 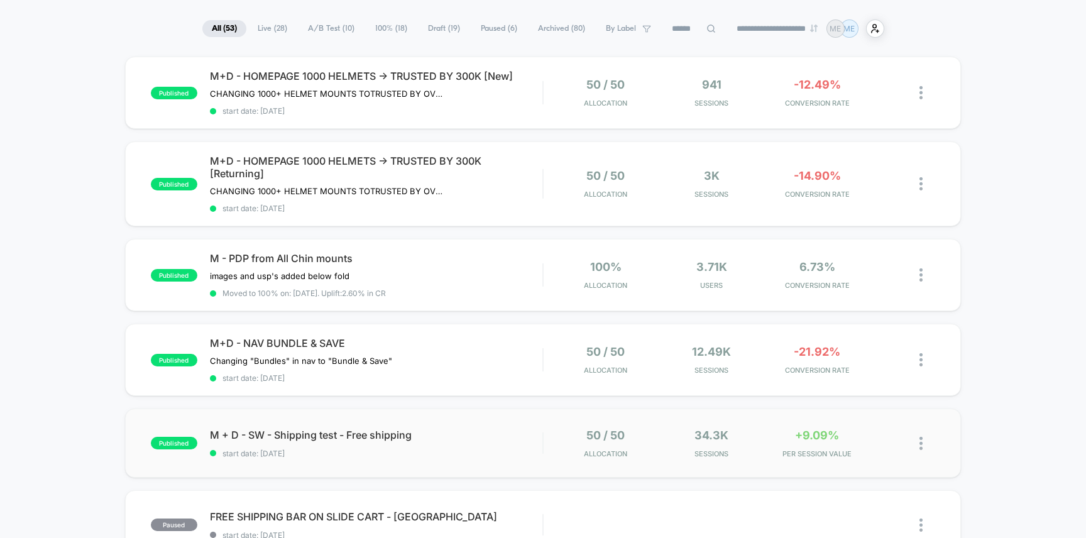 I want to click on span: M+D - NAV BUNDLE & SAVE, so click(x=376, y=343).